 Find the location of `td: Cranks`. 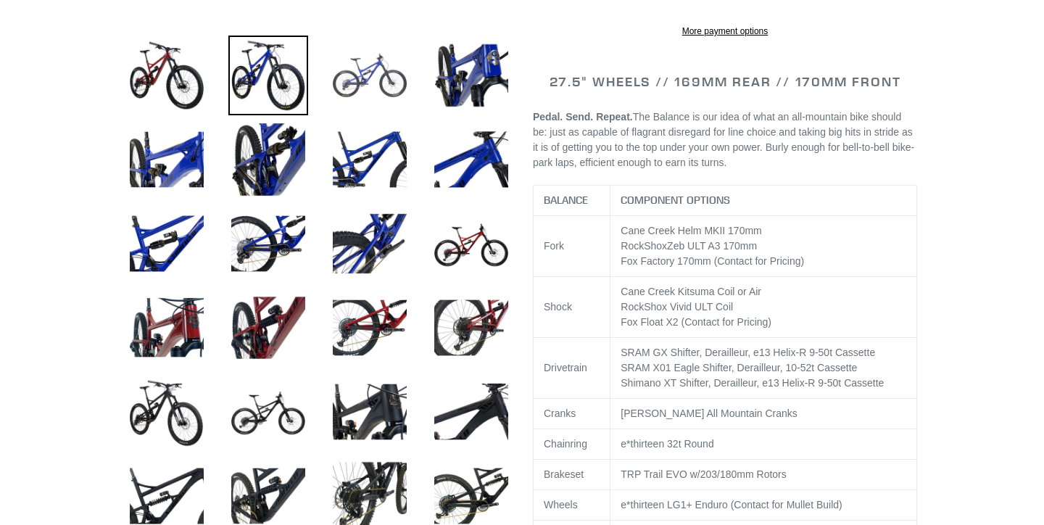

td: Cranks is located at coordinates (572, 413).